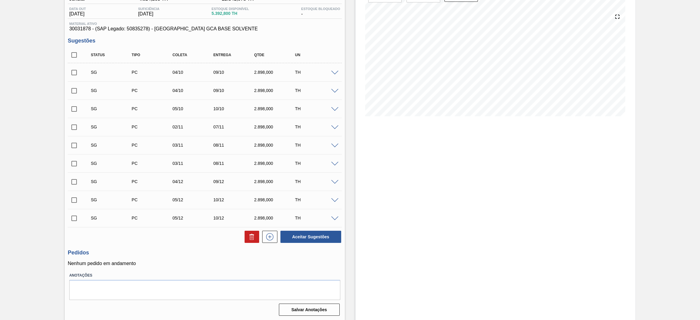 This screenshot has height=320, width=700. I want to click on div: Status, so click(112, 55).